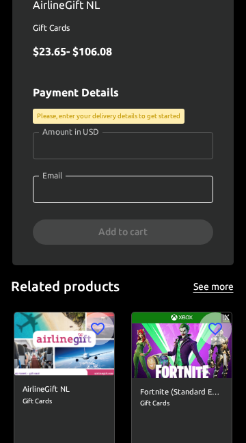  Describe the element at coordinates (109, 116) in the screenshot. I see `p: Please, enter your delivery details to get started` at that location.